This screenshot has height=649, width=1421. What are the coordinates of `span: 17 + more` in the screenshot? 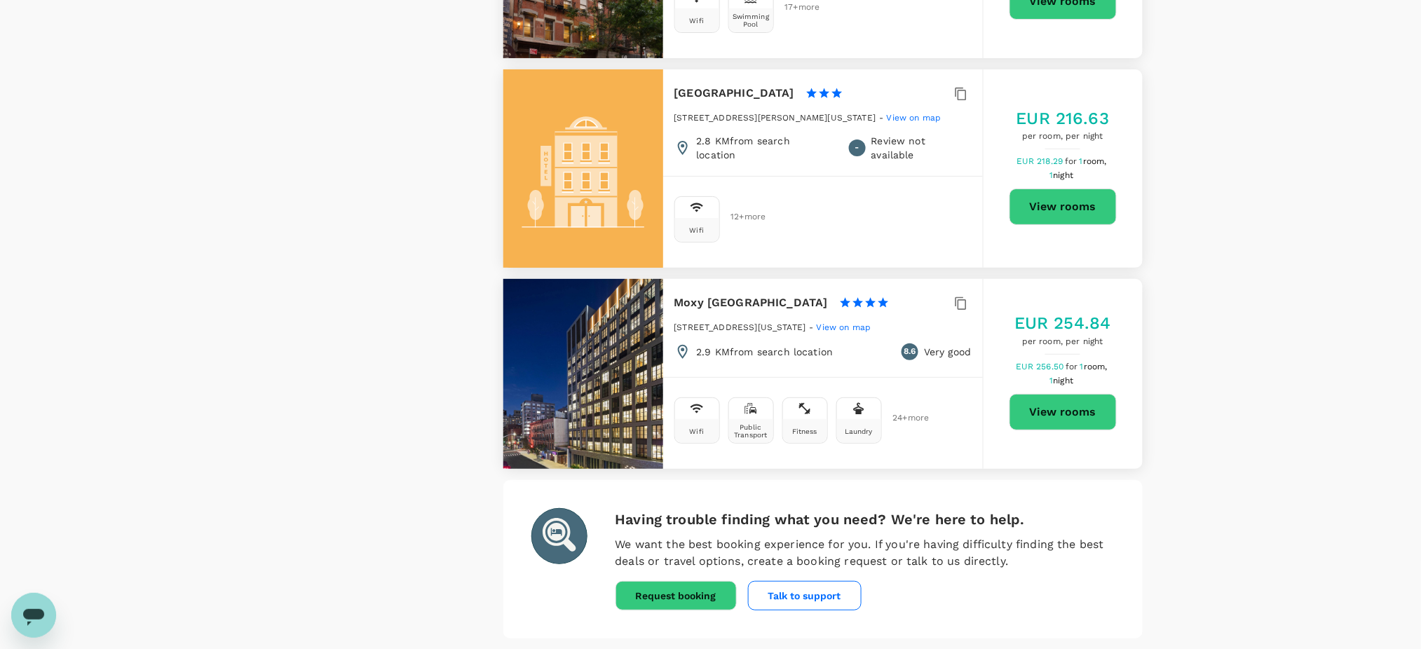 It's located at (796, 7).